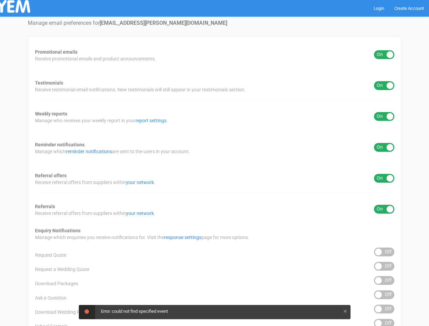 This screenshot has width=429, height=326. Describe the element at coordinates (45, 207) in the screenshot. I see `strong: Referrals` at that location.